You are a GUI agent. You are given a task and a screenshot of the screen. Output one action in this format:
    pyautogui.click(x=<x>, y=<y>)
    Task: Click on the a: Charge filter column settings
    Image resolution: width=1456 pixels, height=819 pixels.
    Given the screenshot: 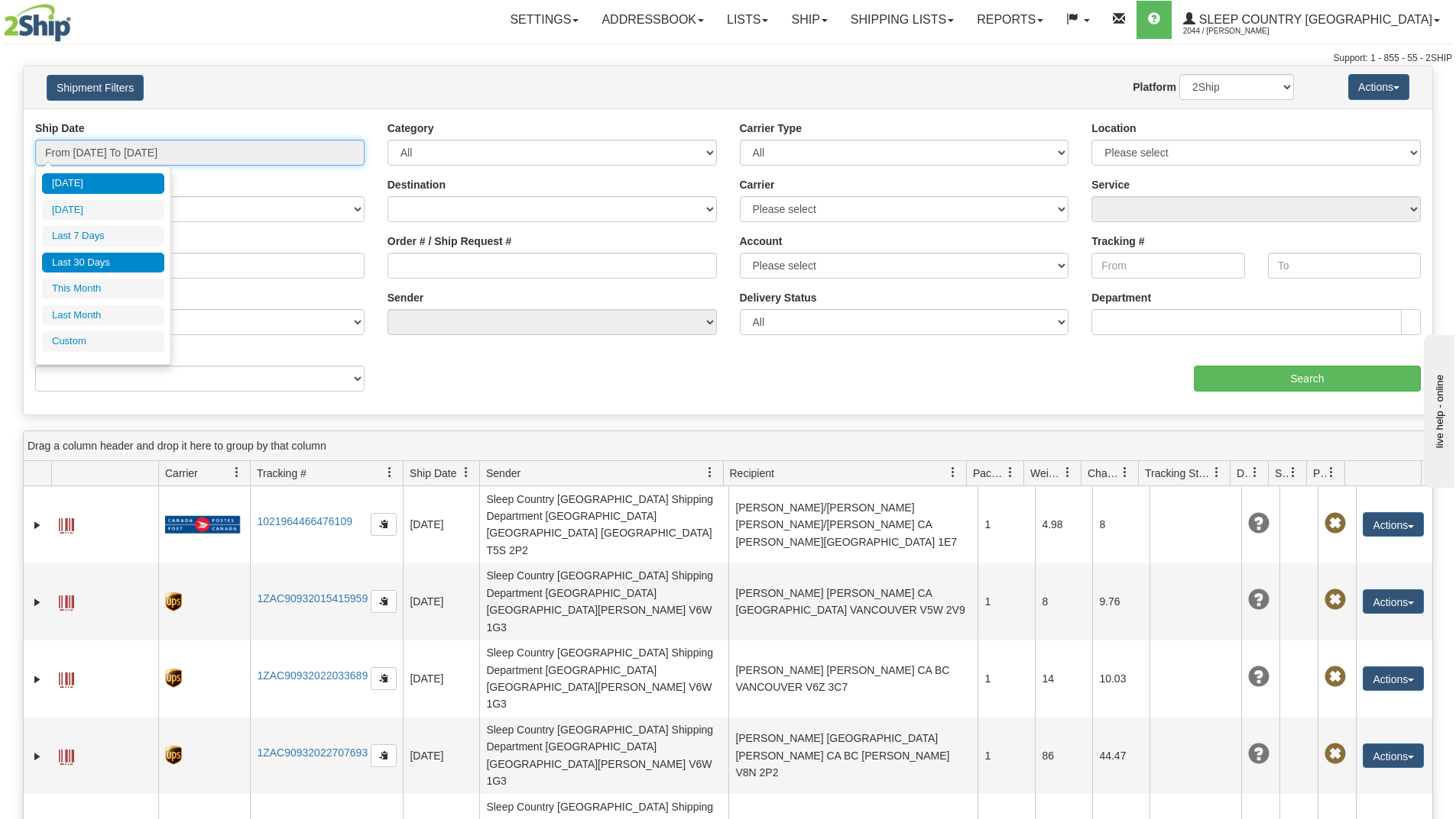 What is the action you would take?
    pyautogui.click(x=1125, y=473)
    